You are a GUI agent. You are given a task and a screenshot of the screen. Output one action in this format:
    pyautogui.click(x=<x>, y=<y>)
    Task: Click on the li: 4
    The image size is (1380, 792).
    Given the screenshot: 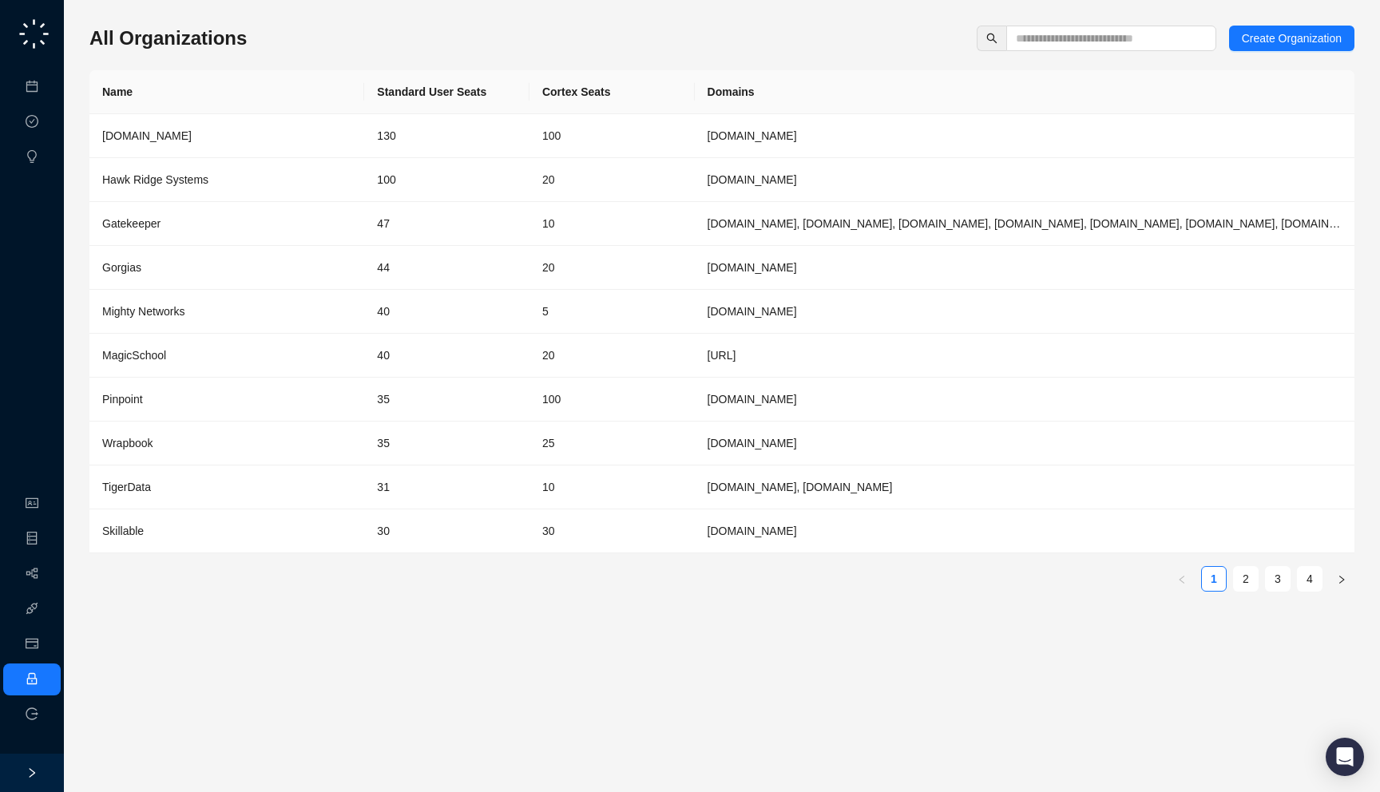 What is the action you would take?
    pyautogui.click(x=1310, y=579)
    